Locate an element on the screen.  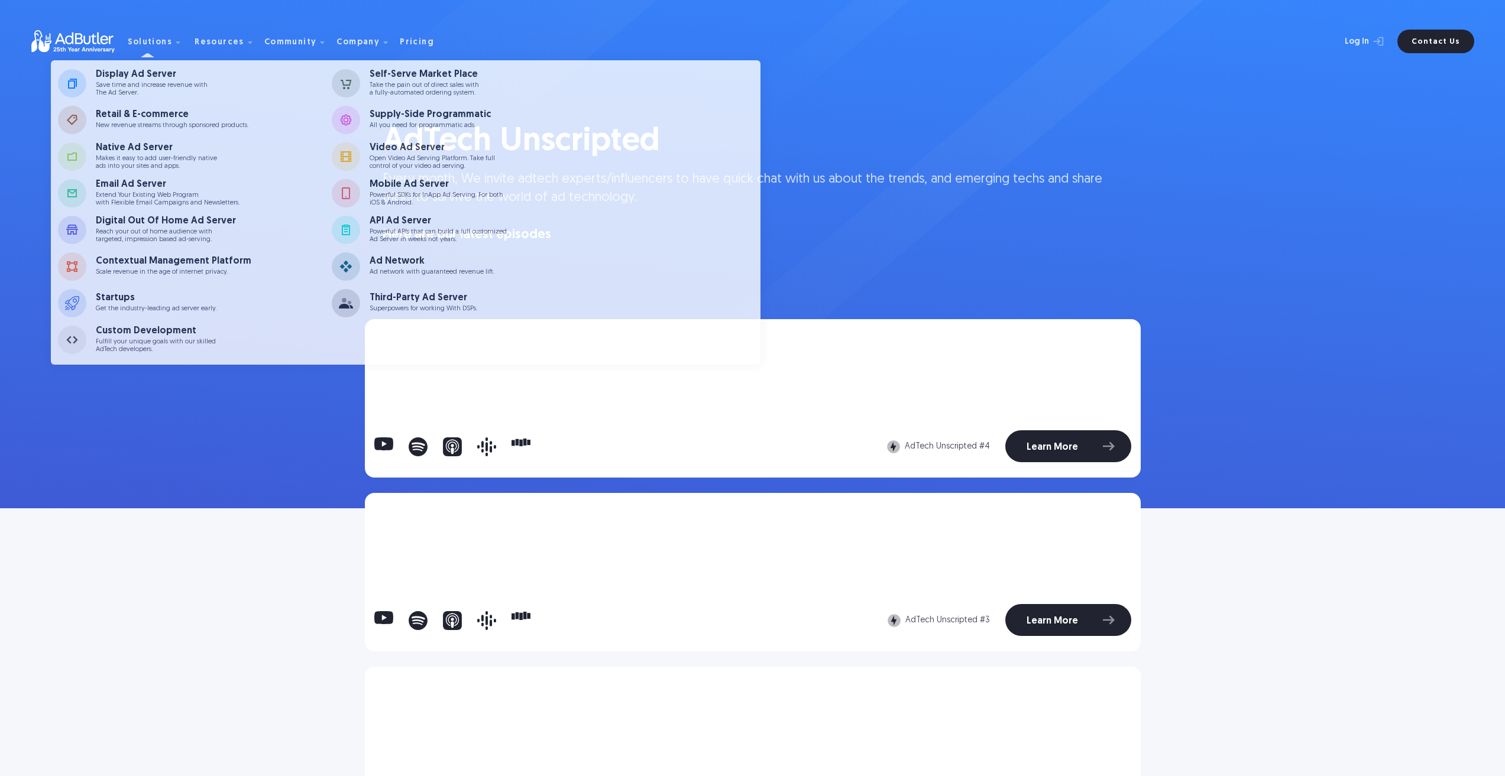
div: AdTech Unscripted #4 is located at coordinates (947, 447).